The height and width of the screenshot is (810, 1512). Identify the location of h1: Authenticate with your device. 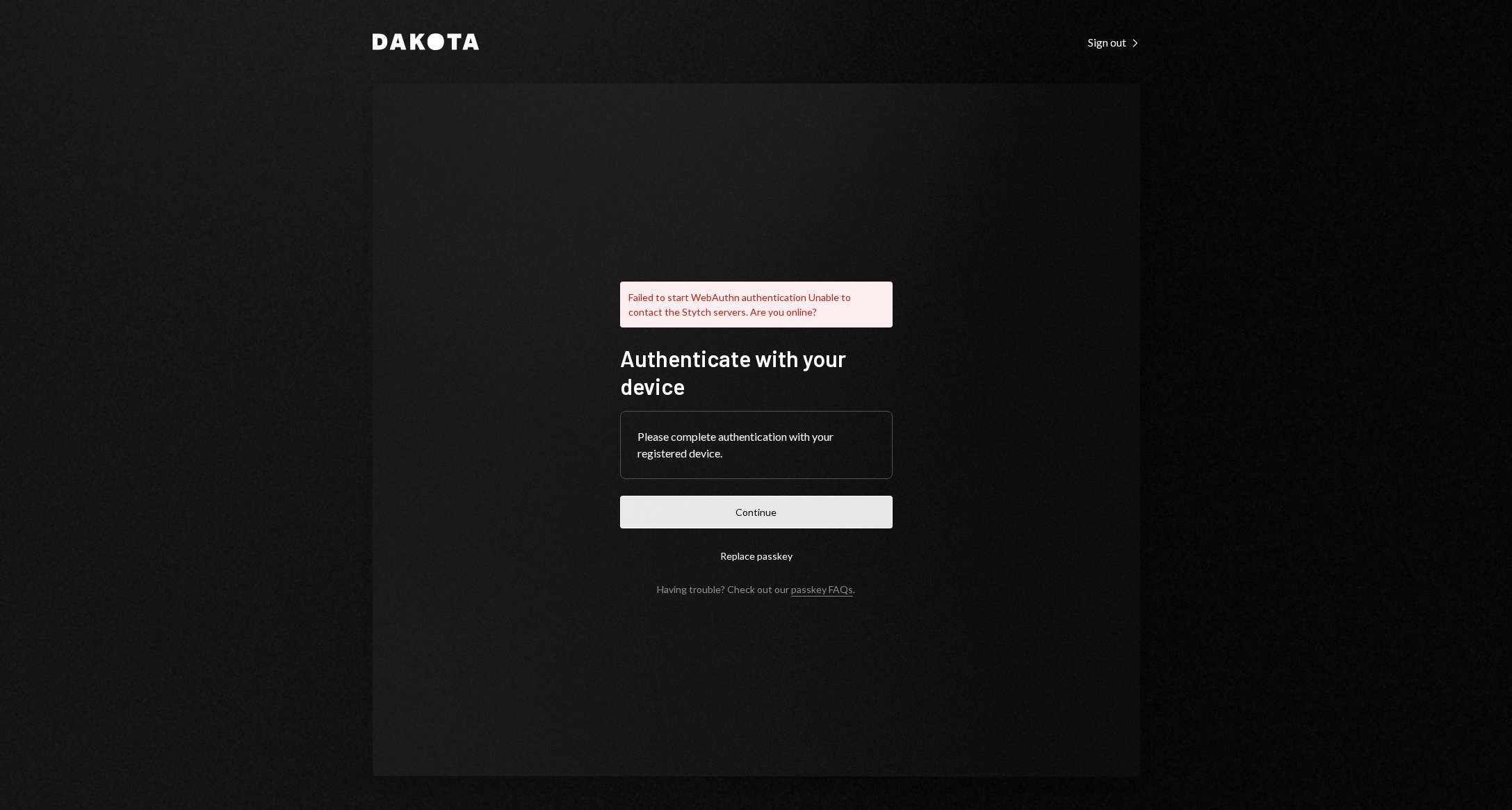
(756, 372).